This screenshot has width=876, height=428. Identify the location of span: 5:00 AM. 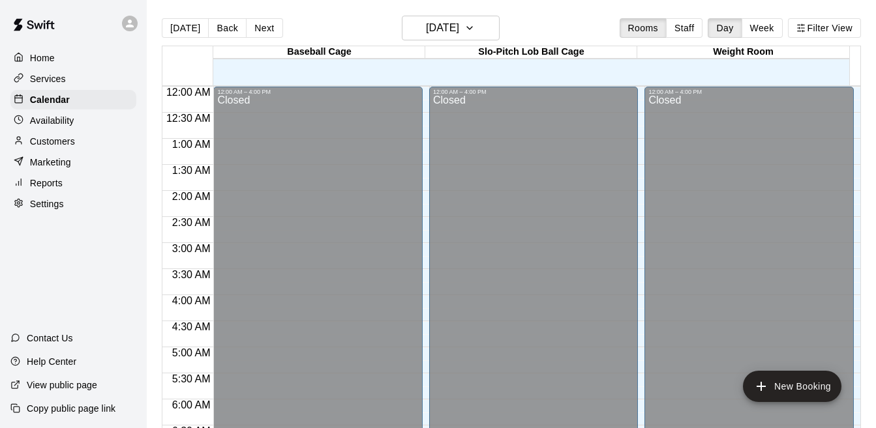
(191, 353).